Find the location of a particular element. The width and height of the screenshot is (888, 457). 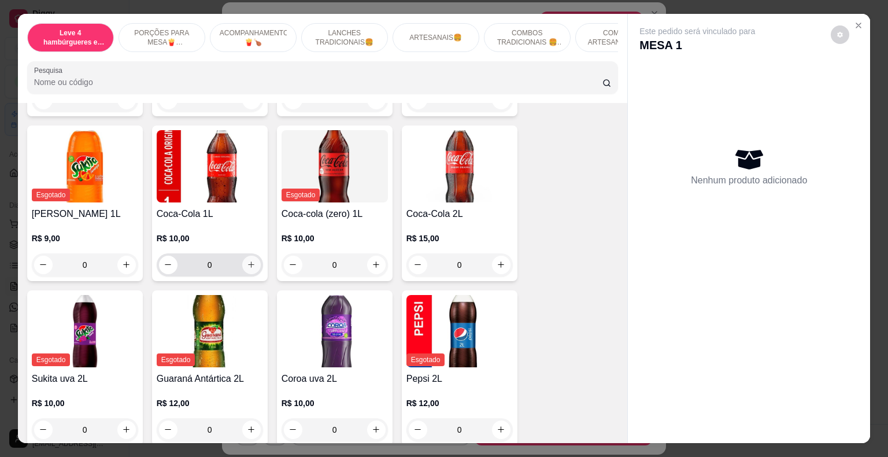

h4: Sukita uva 2L is located at coordinates (85, 379).